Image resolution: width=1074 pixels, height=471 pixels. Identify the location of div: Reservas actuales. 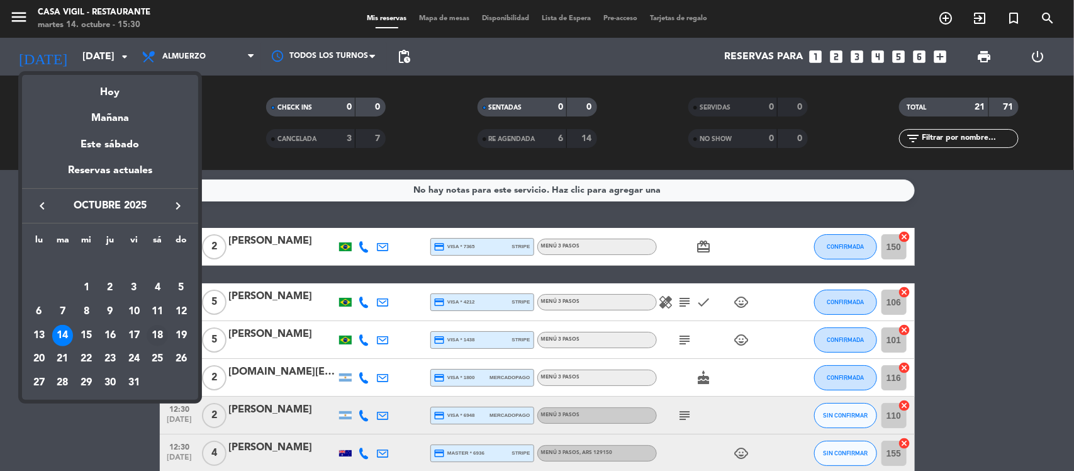
(110, 175).